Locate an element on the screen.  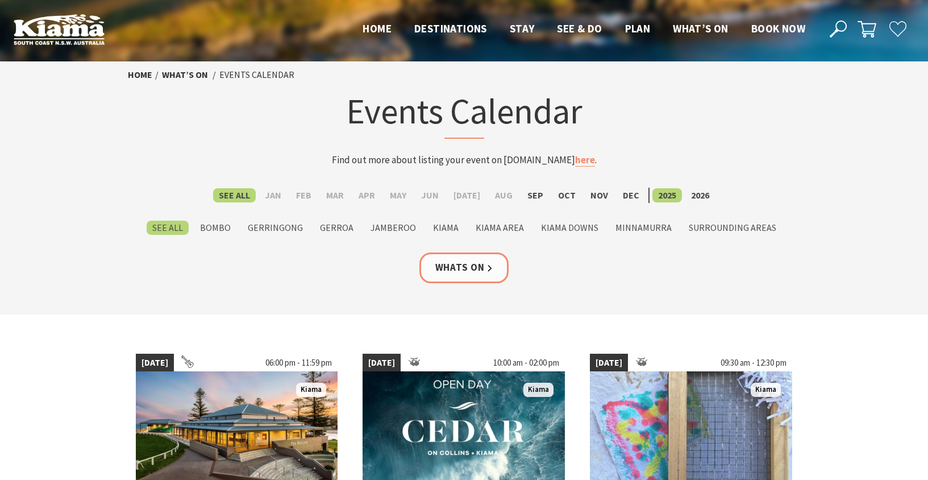
label: Jamberoo is located at coordinates (393, 227).